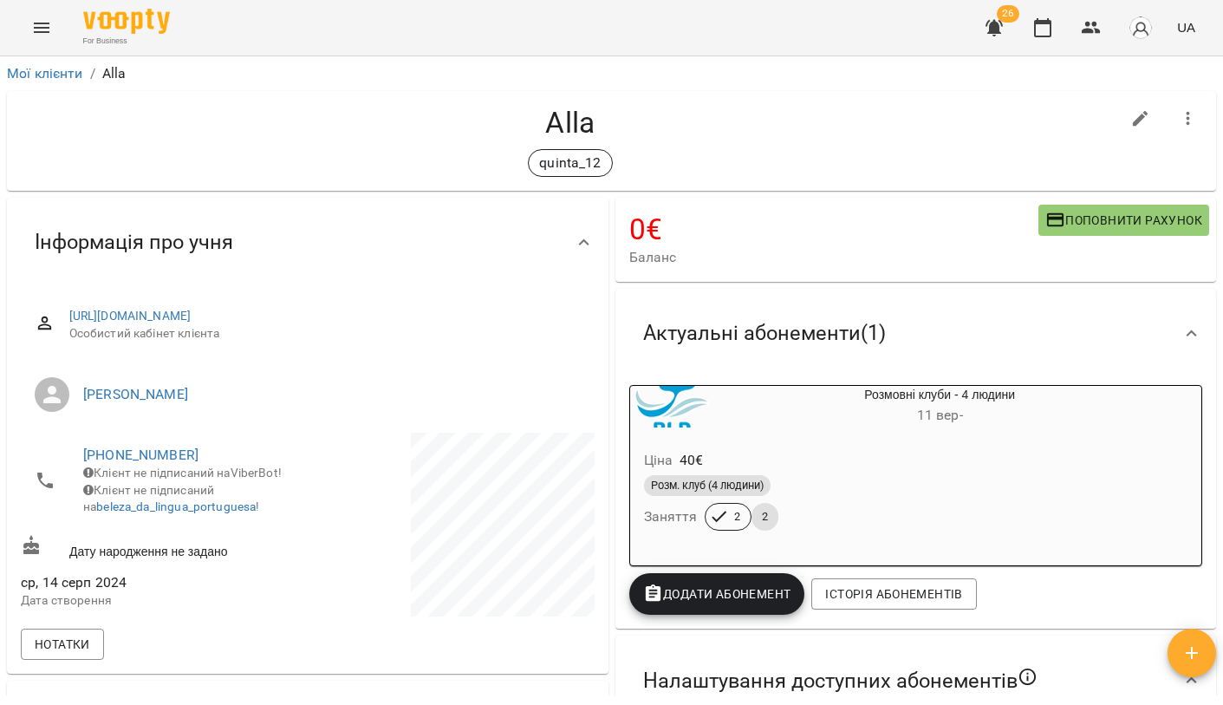 This screenshot has width=1223, height=705. I want to click on span: UA, so click(1186, 27).